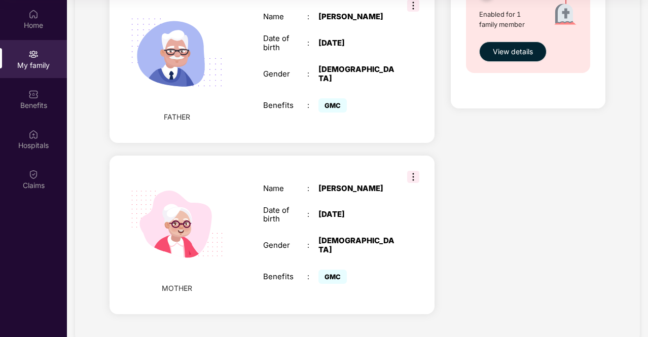  Describe the element at coordinates (177, 289) in the screenshot. I see `span: MOTHER` at that location.